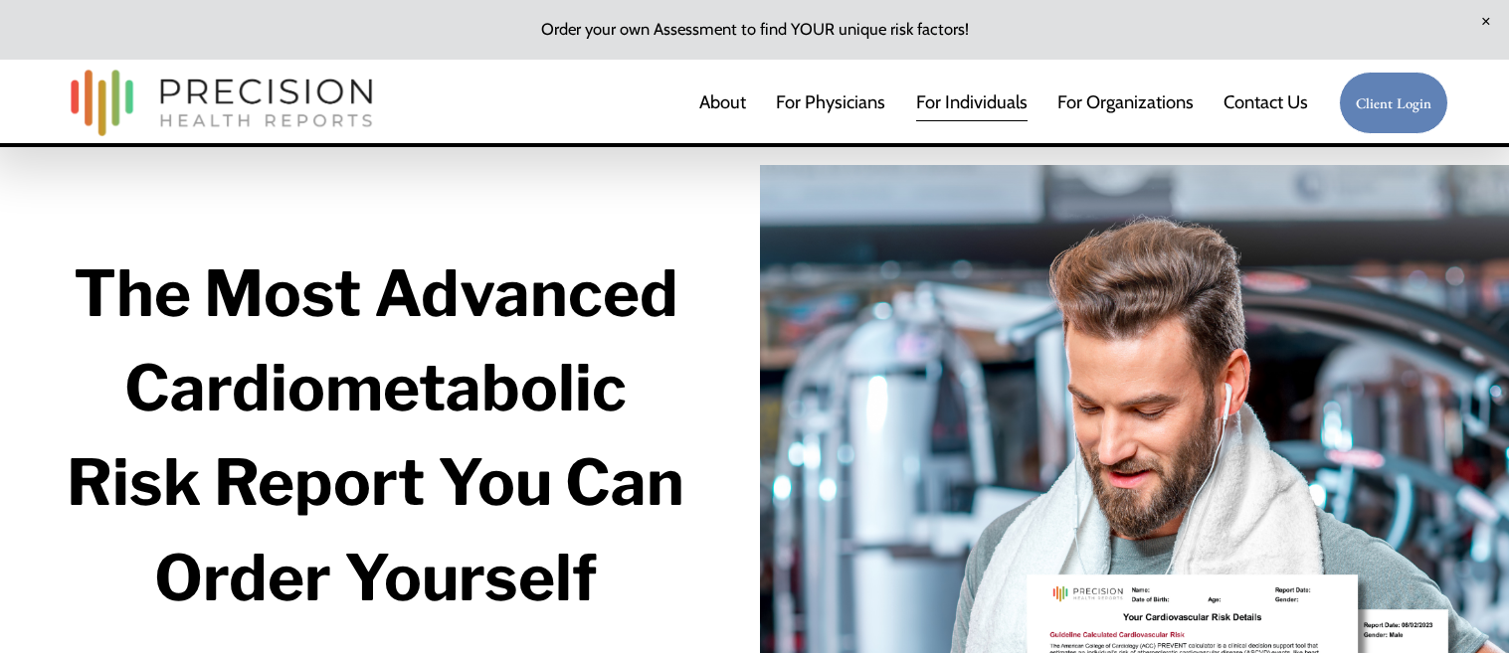 The width and height of the screenshot is (1509, 653). Describe the element at coordinates (382, 436) in the screenshot. I see `strong: The Most Advanced Cardiometabolic Risk Report You Can Order Yourself` at that location.